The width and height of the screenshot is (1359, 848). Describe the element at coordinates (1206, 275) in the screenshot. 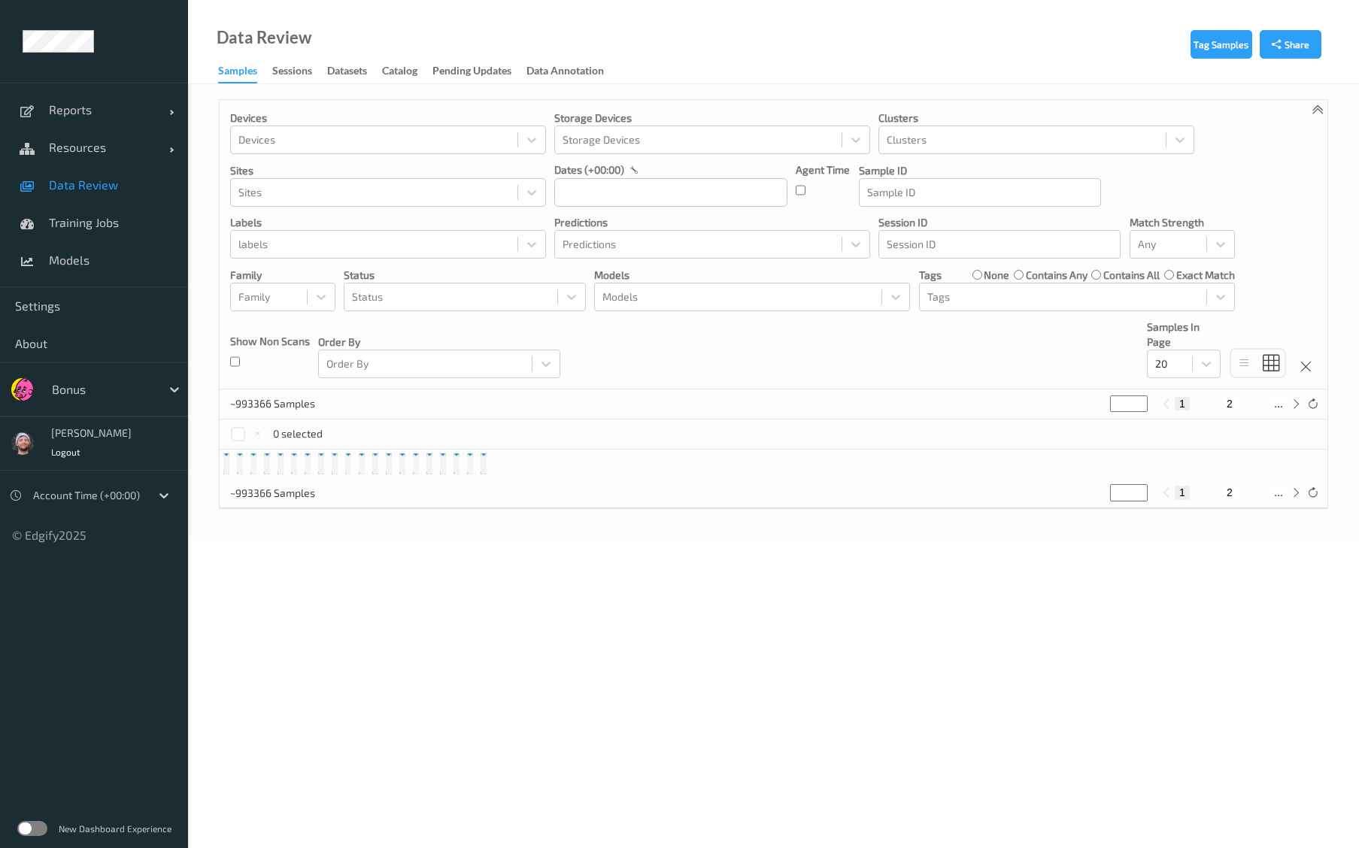

I see `label: exact match` at that location.